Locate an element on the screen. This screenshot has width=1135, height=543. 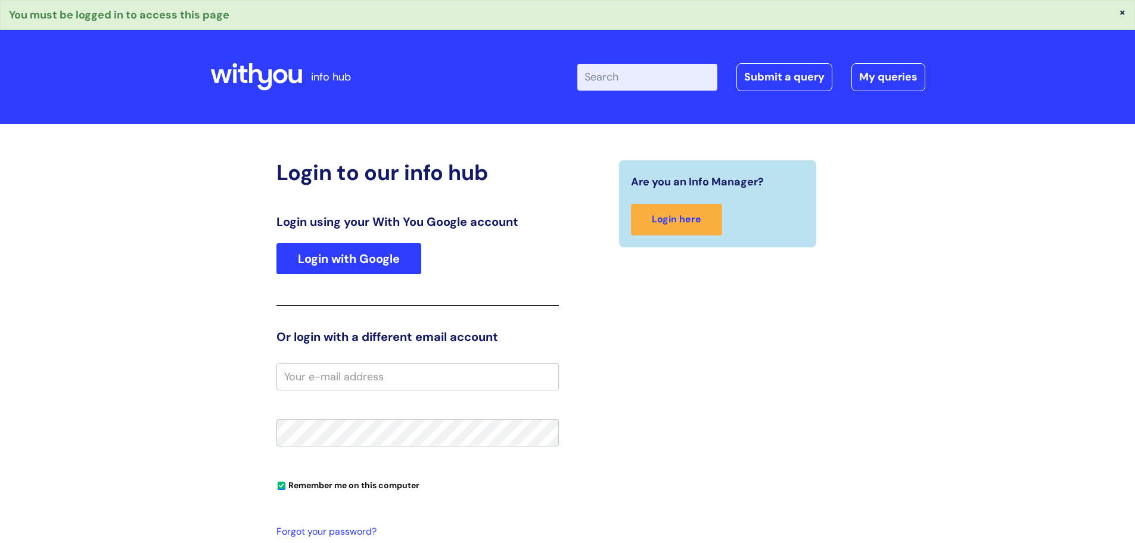
h3: Or login with a different email account is located at coordinates (418, 337).